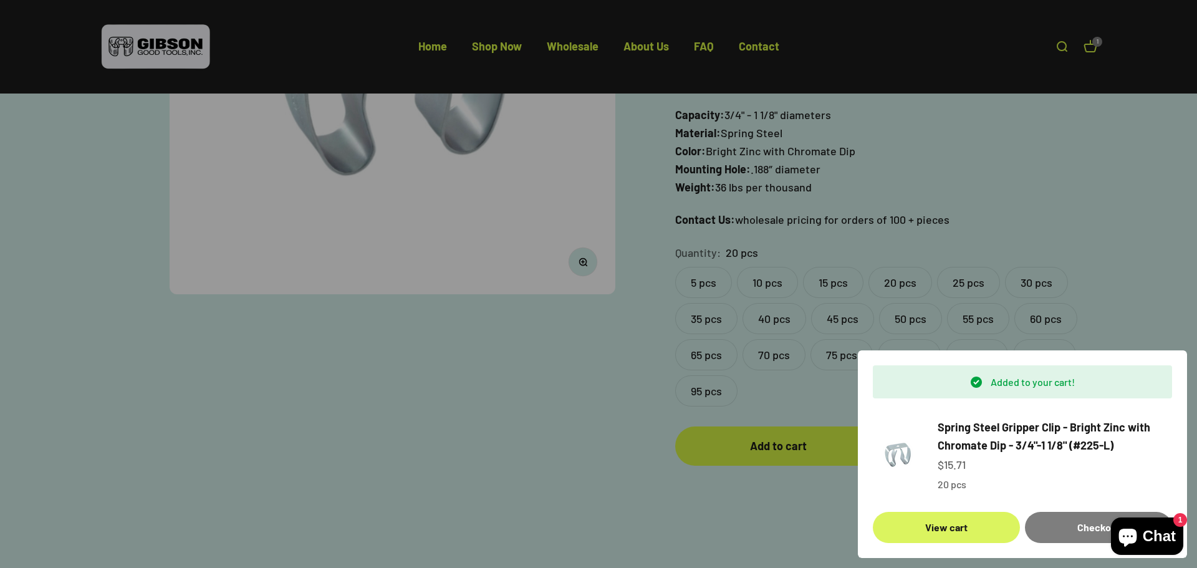  What do you see at coordinates (1023, 382) in the screenshot?
I see `div: Added to your cart!` at bounding box center [1023, 382].